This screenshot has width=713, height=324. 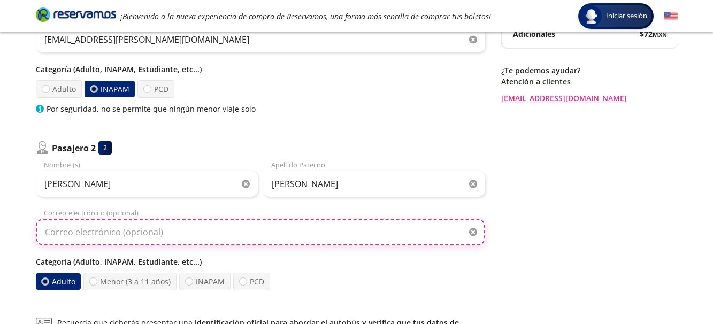 I want to click on input: Correo electrónico, so click(x=261, y=40).